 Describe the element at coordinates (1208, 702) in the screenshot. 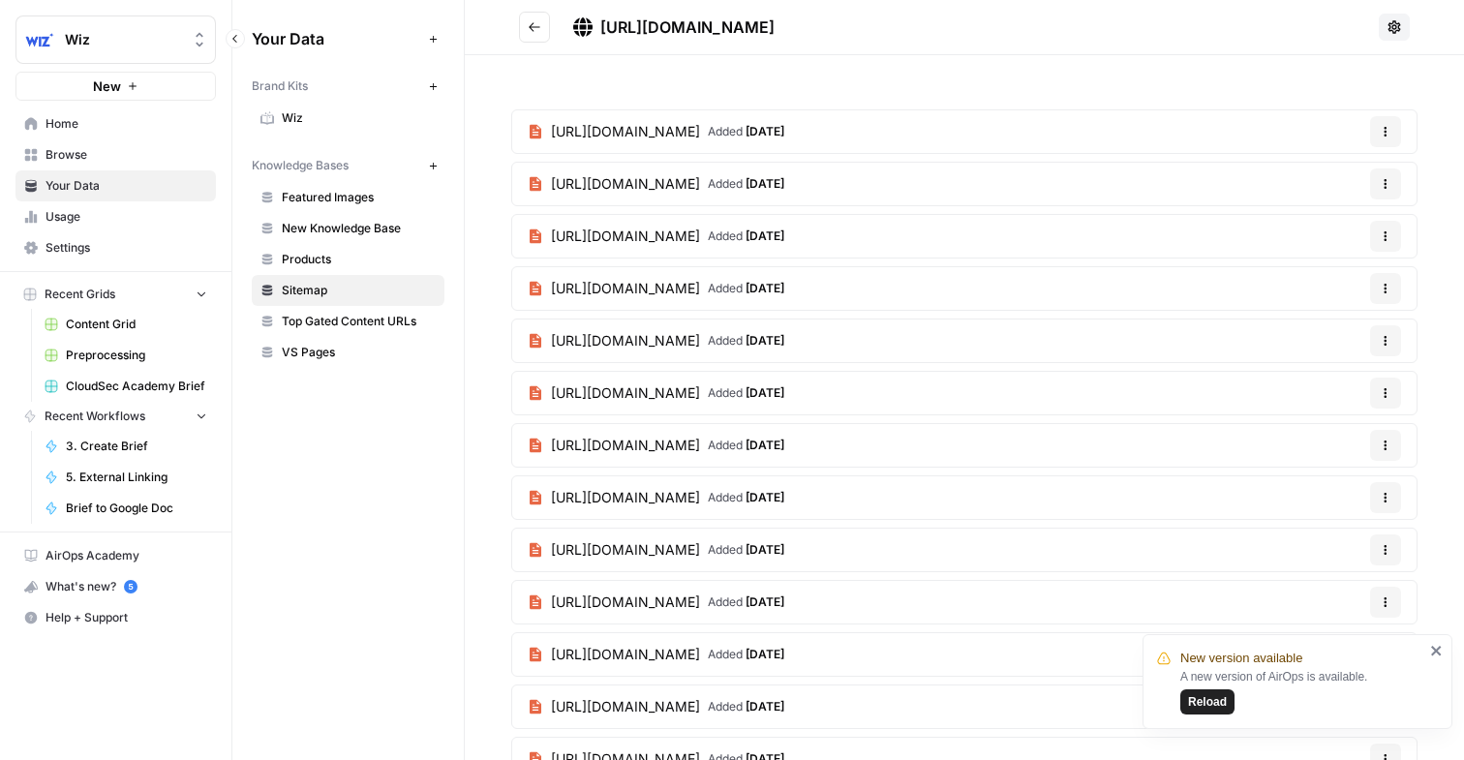

I see `span: Reload` at that location.